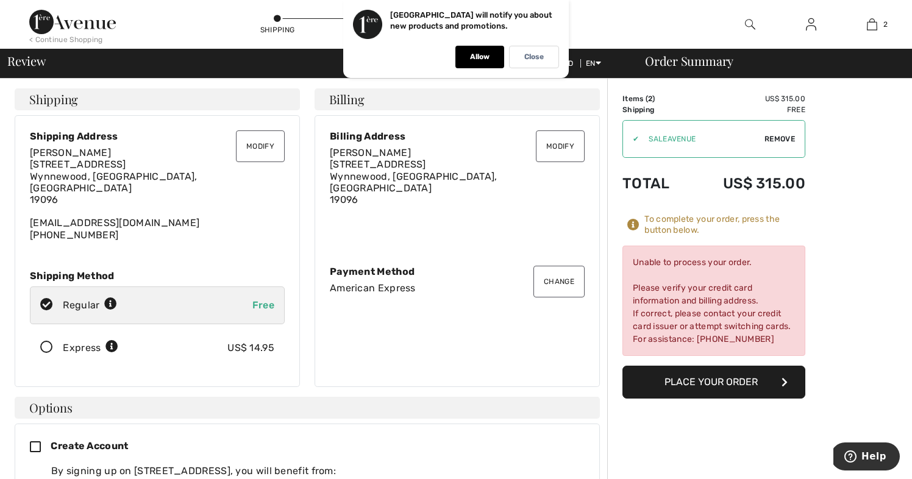  Describe the element at coordinates (26, 61) in the screenshot. I see `span: Review` at that location.